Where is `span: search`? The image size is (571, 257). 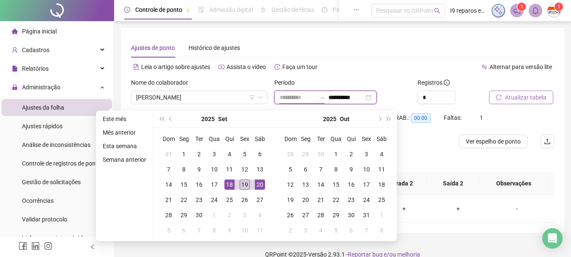
span: search is located at coordinates (437, 11).